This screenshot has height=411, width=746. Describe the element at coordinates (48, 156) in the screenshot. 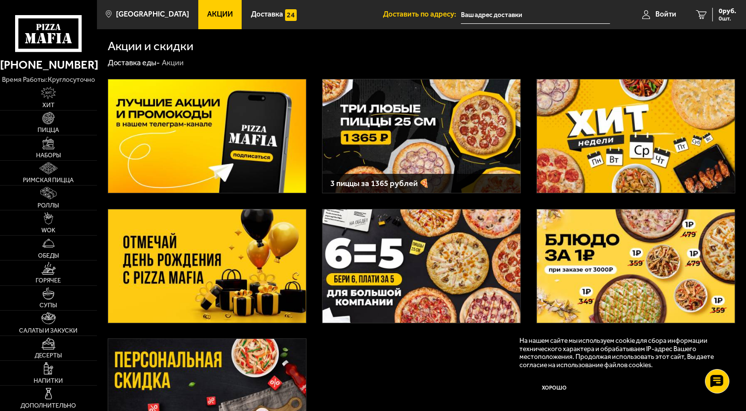

I see `span: Наборы` at that location.